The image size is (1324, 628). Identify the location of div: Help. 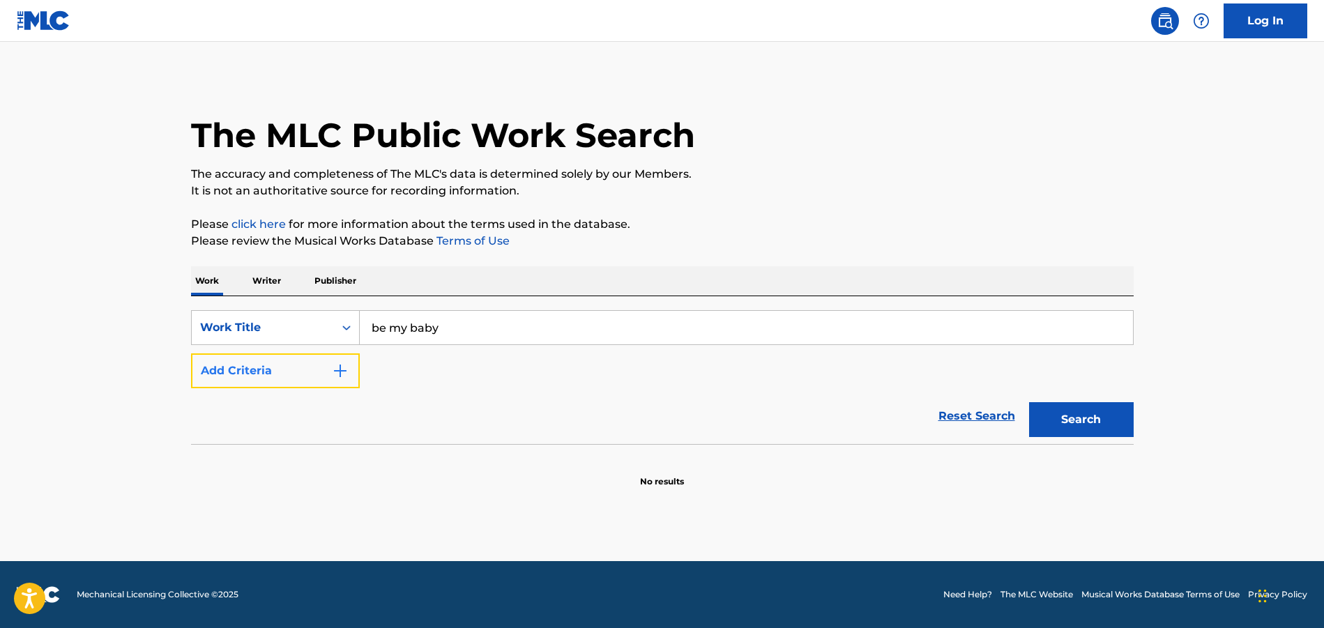
(1201, 21).